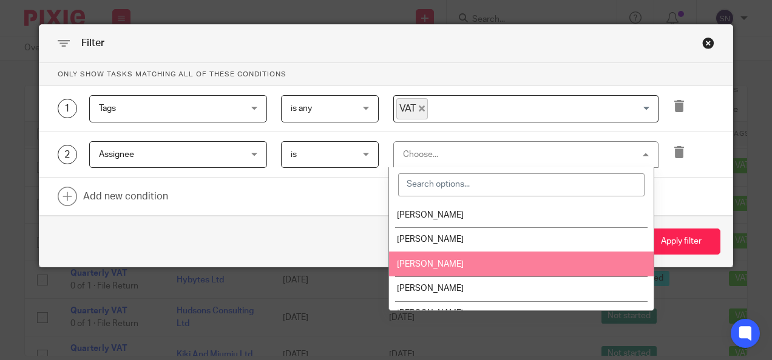 This screenshot has width=772, height=360. What do you see at coordinates (708, 43) in the screenshot?
I see `div: Close this dialog window` at bounding box center [708, 43].